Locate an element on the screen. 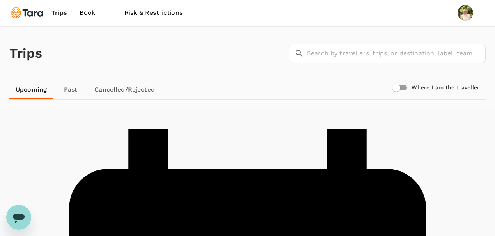 This screenshot has width=495, height=236. span: Book is located at coordinates (87, 13).